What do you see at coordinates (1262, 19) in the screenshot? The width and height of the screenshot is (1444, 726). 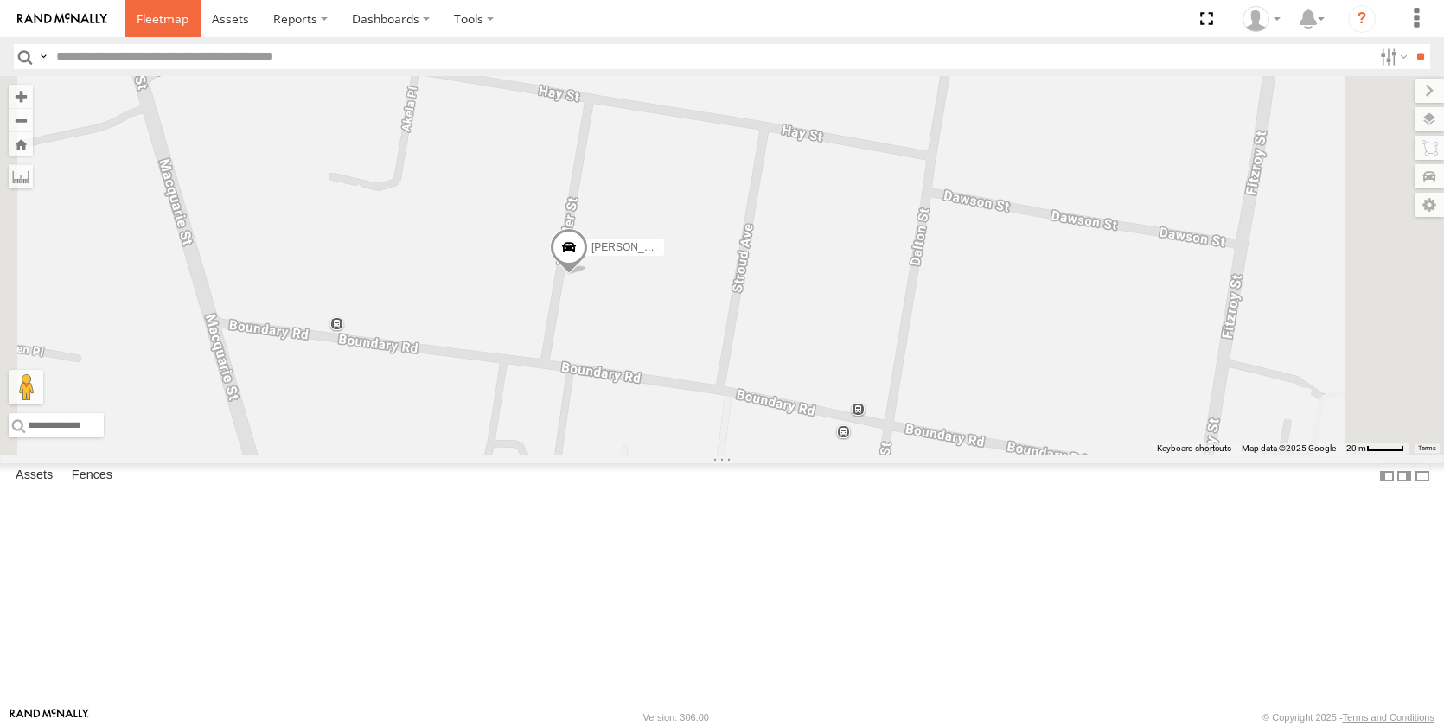 I see `div: Jake Allan` at bounding box center [1262, 19].